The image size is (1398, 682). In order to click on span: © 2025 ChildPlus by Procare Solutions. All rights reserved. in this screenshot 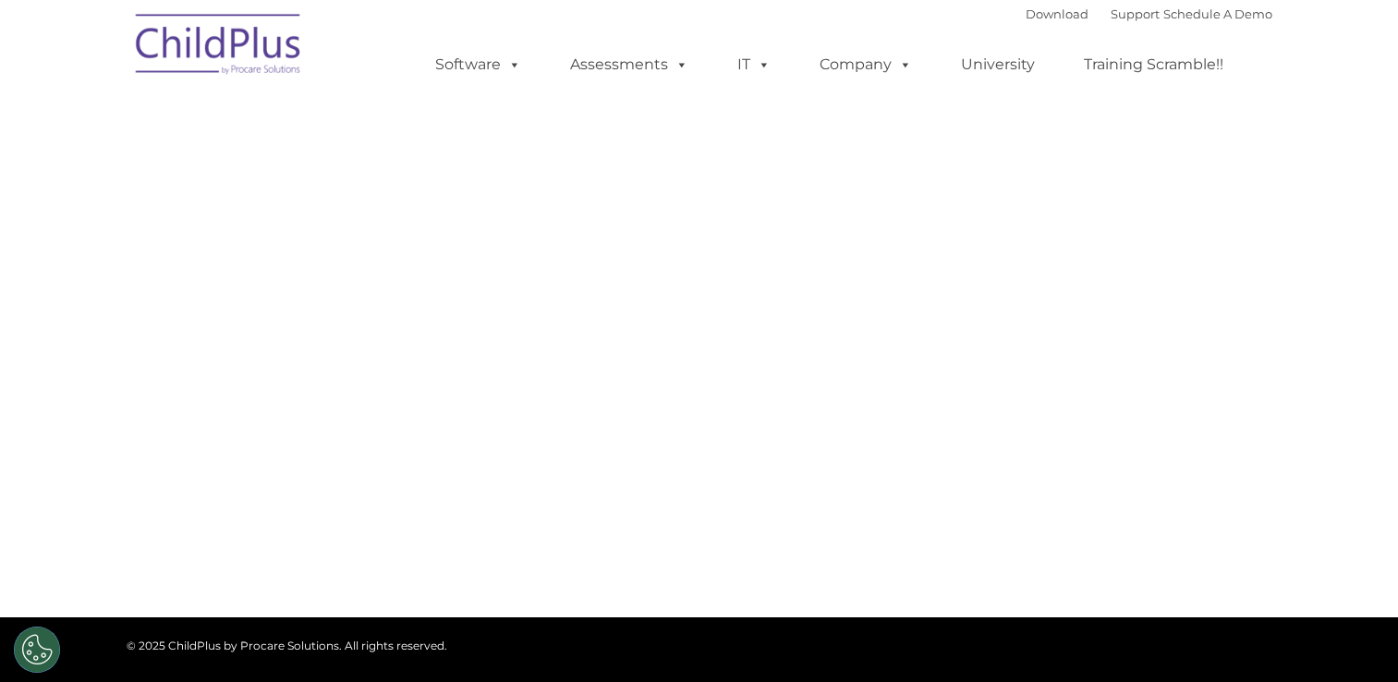, I will do `click(286, 645)`.